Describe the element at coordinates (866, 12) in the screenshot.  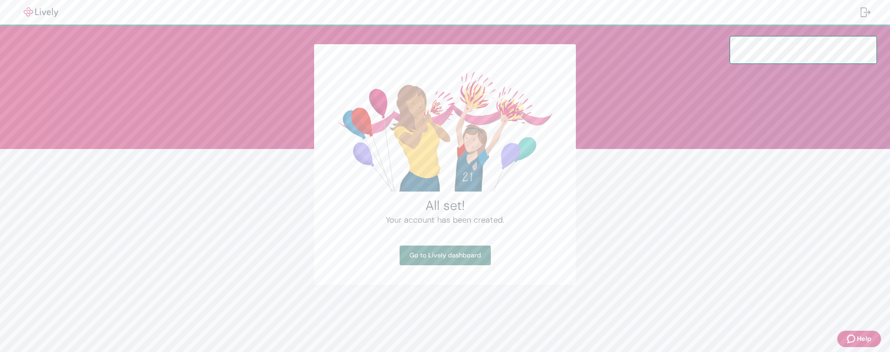
I see `button: Log out` at that location.